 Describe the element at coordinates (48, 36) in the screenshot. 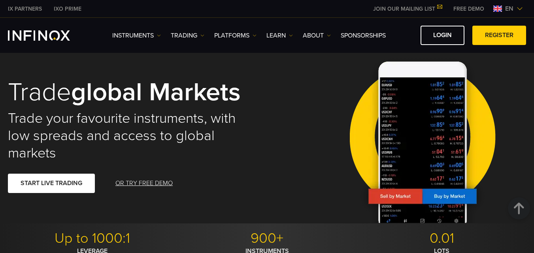

I see `a: INFINOX Logo` at that location.